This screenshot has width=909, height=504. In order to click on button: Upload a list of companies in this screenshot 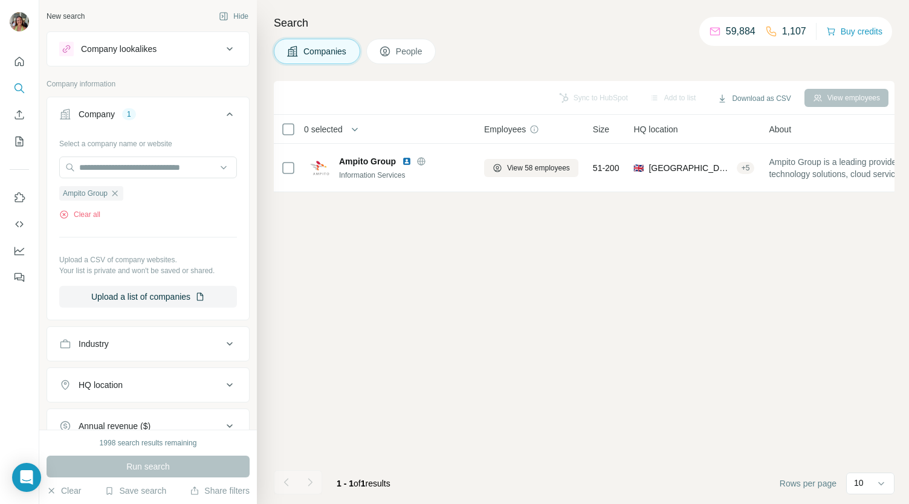, I will do `click(148, 297)`.